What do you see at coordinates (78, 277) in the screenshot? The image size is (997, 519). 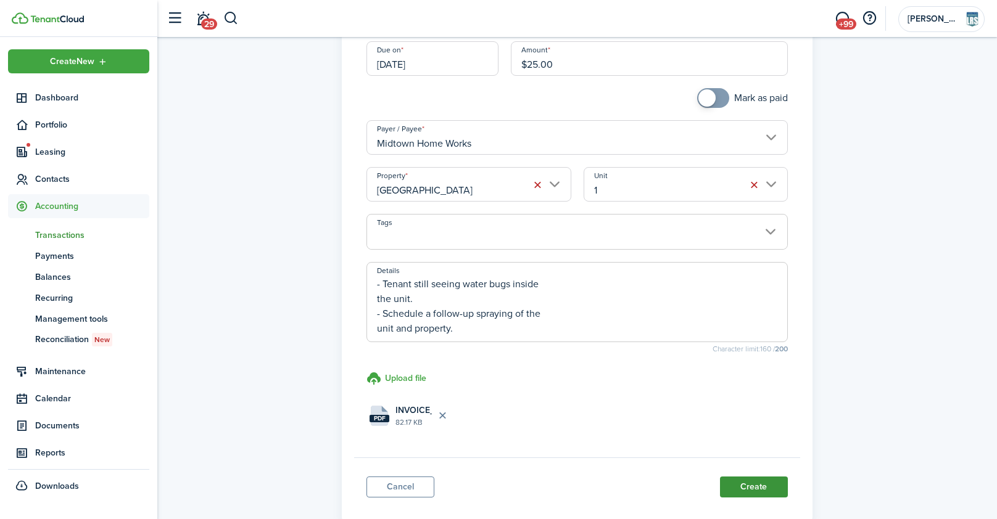 I see `a: Balances` at bounding box center [78, 277].